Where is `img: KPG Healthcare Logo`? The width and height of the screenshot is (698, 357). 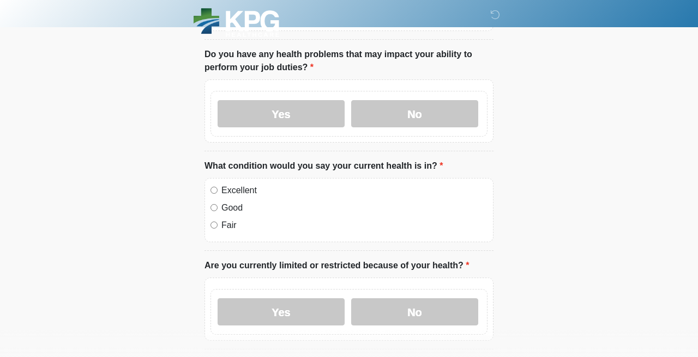 img: KPG Healthcare Logo is located at coordinates (236, 22).